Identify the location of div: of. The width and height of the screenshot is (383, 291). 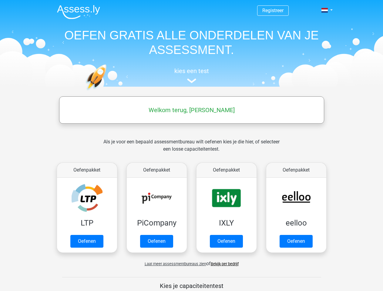
(192, 261).